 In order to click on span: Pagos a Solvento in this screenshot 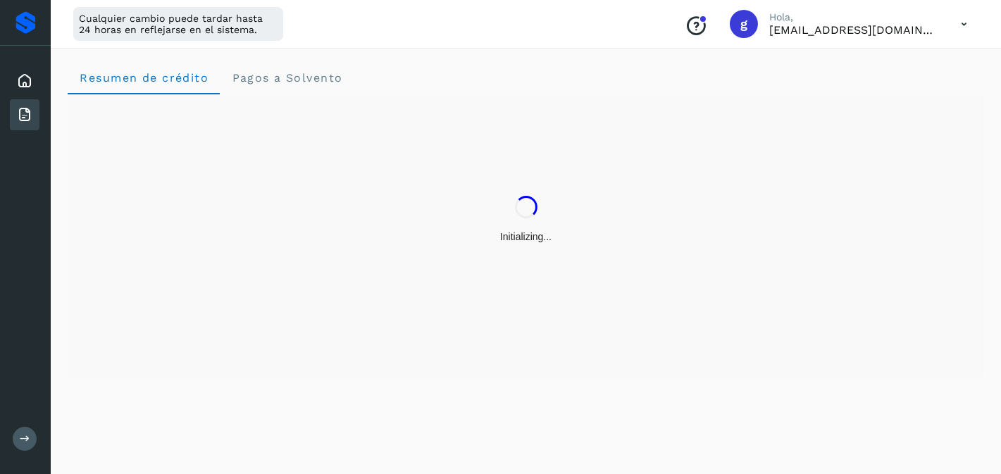, I will do `click(287, 77)`.